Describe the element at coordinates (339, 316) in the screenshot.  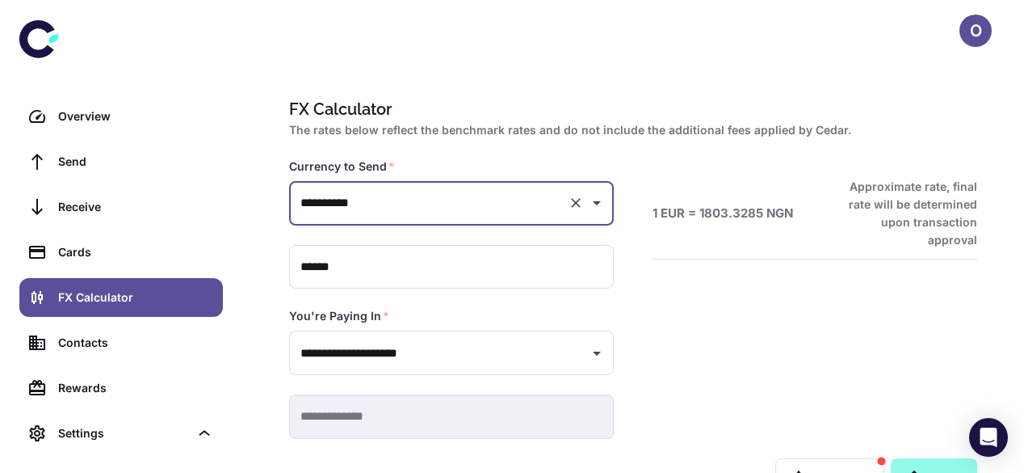
I see `label: You're Paying In` at that location.